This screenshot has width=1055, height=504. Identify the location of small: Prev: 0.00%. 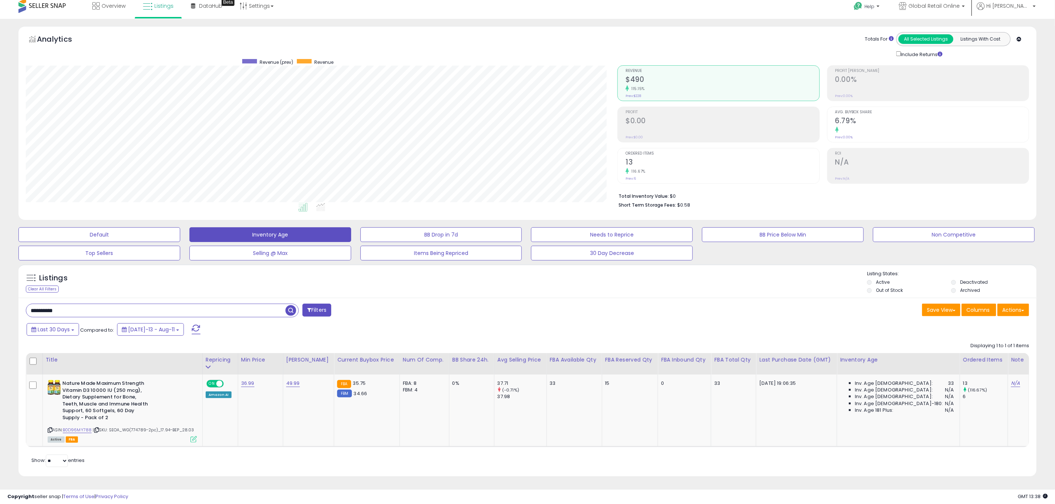
(844, 137).